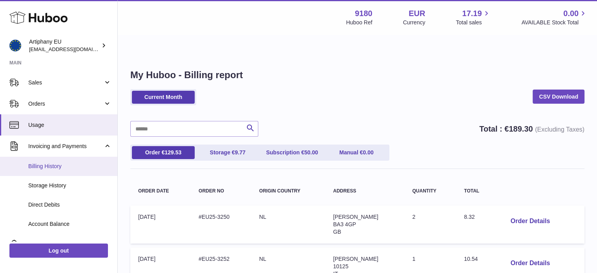 Image resolution: width=597 pixels, height=273 pixels. I want to click on span: Billing History, so click(70, 166).